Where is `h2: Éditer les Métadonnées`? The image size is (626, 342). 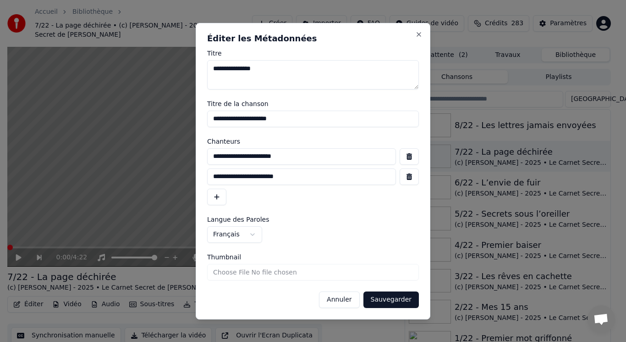 h2: Éditer les Métadonnées is located at coordinates (313, 39).